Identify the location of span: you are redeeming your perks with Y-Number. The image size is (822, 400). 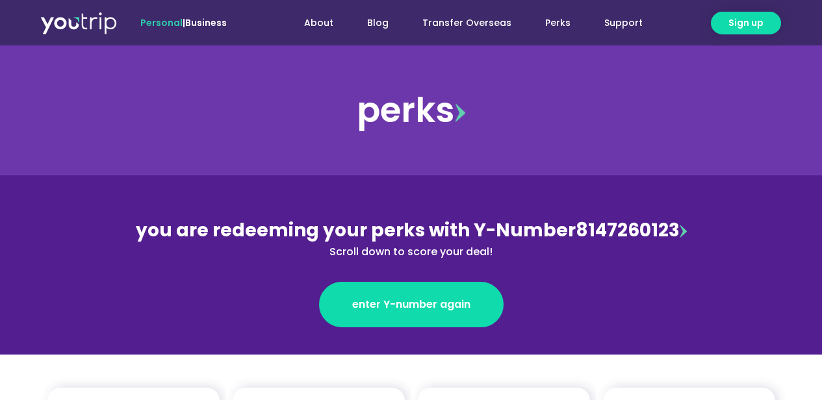
(355, 230).